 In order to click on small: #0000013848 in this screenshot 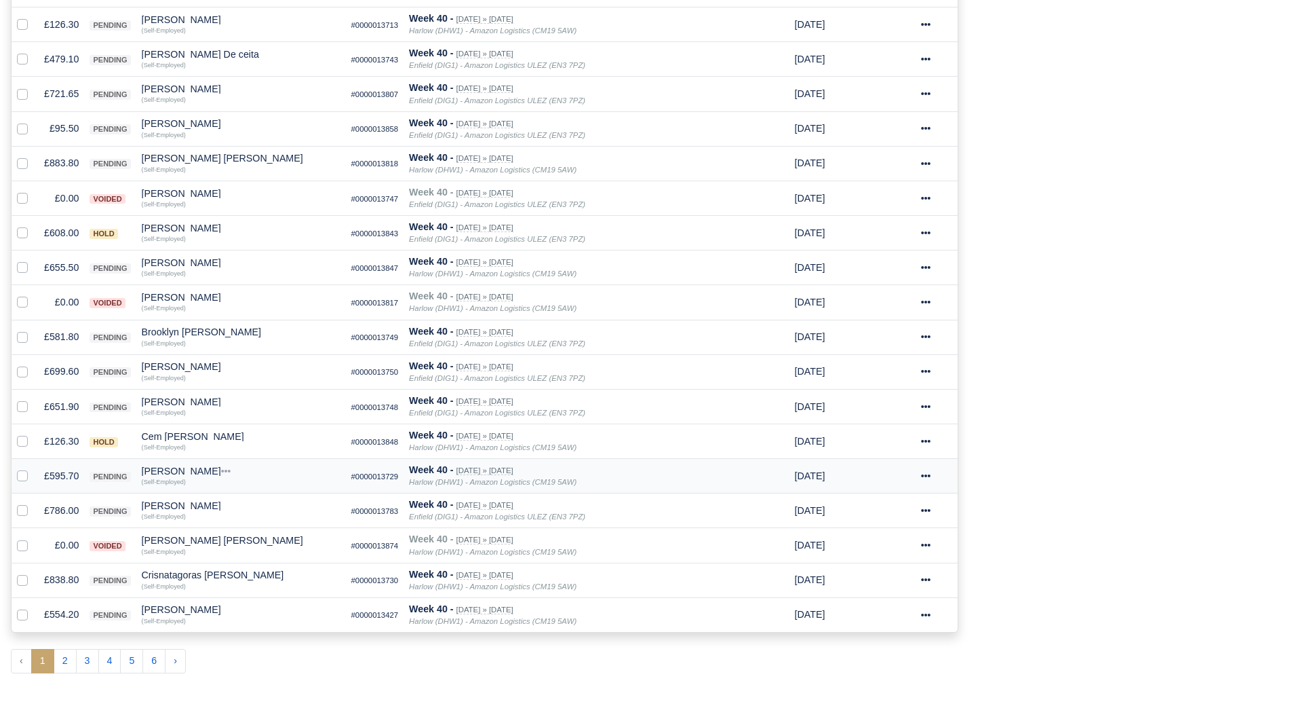, I will do `click(375, 442)`.